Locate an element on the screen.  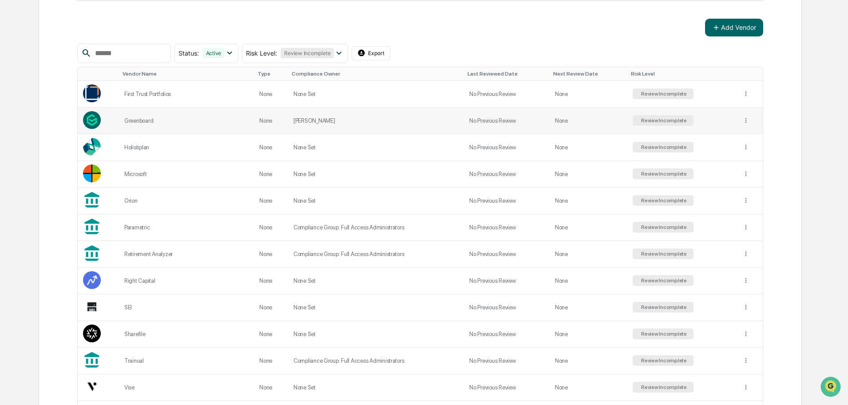
span: Pylon is located at coordinates (98, 154).